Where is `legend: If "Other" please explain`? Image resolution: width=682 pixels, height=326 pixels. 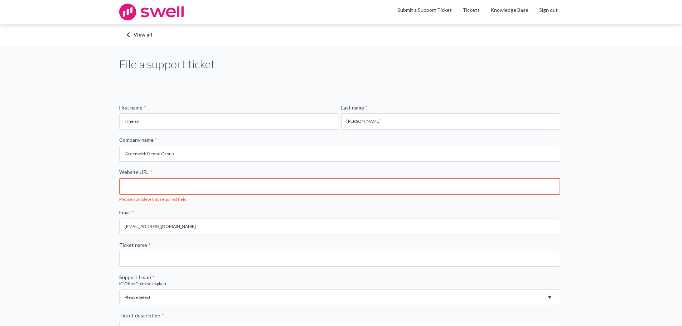 legend: If "Other" please explain is located at coordinates (341, 283).